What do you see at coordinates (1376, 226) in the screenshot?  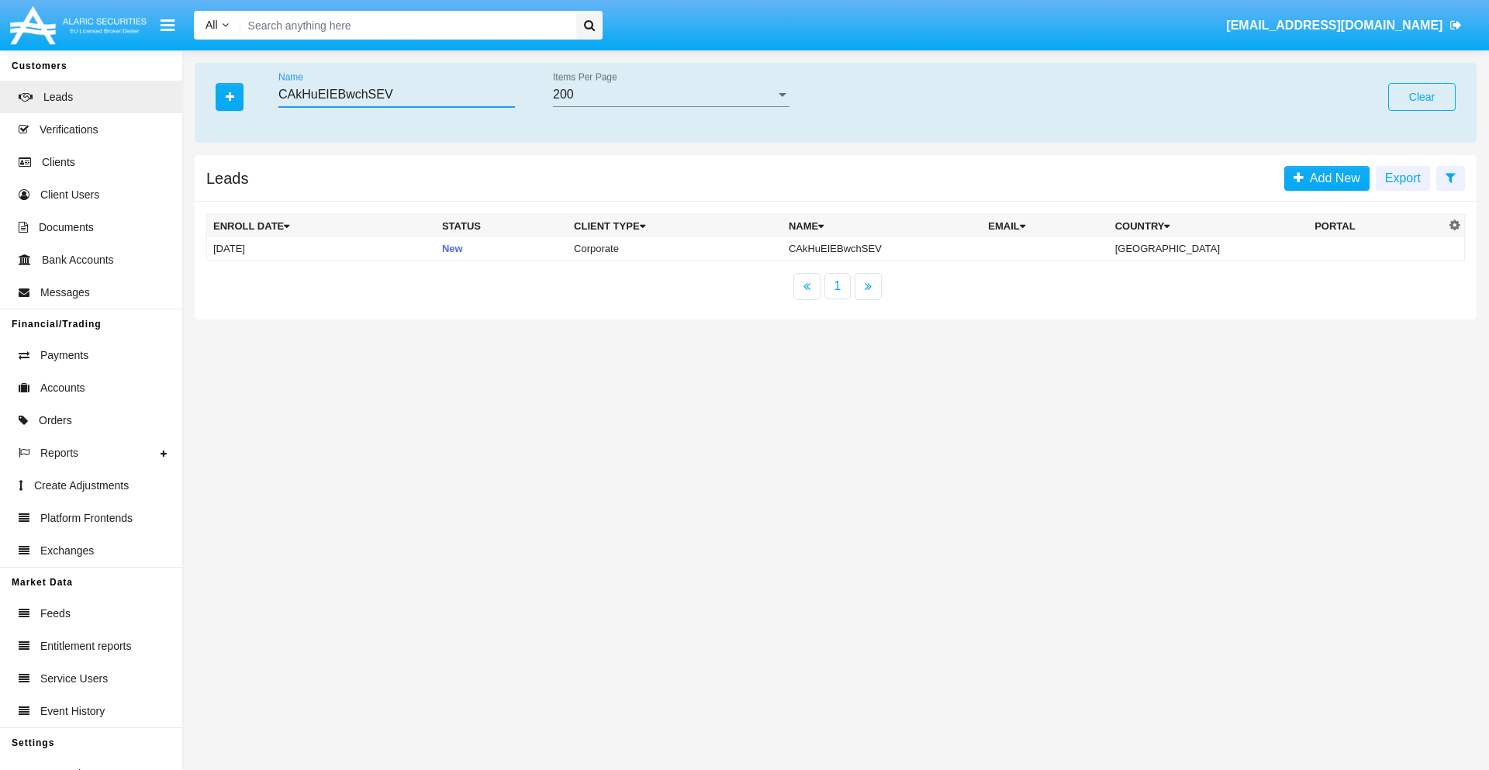 I see `th: Portal` at bounding box center [1376, 226].